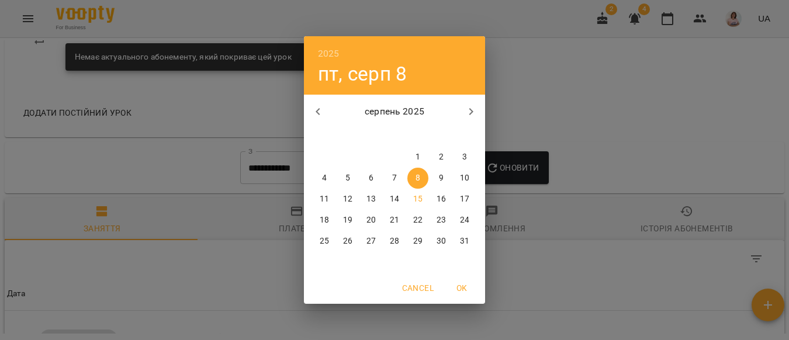  Describe the element at coordinates (395, 220) in the screenshot. I see `p: 21` at that location.